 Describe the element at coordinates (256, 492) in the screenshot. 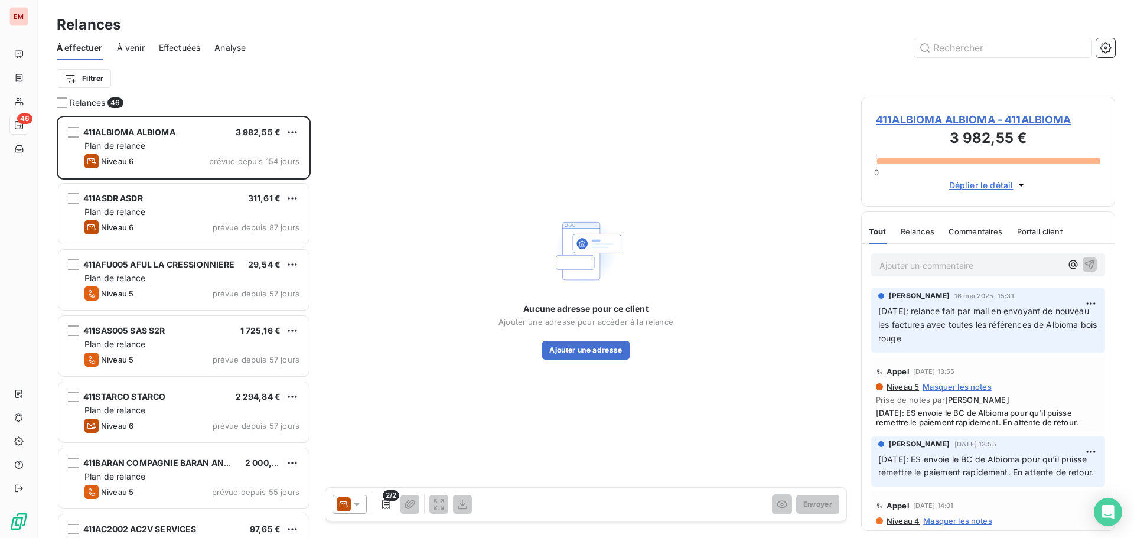

I see `span: prévue depuis 55 jours` at that location.